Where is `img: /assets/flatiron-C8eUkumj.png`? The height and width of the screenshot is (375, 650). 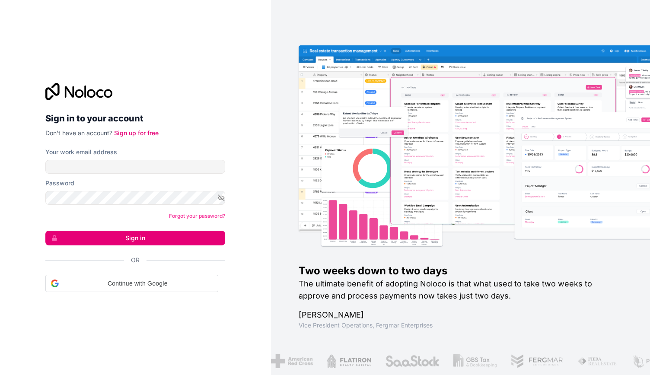
img: /assets/flatiron-C8eUkumj.png is located at coordinates (348, 361).